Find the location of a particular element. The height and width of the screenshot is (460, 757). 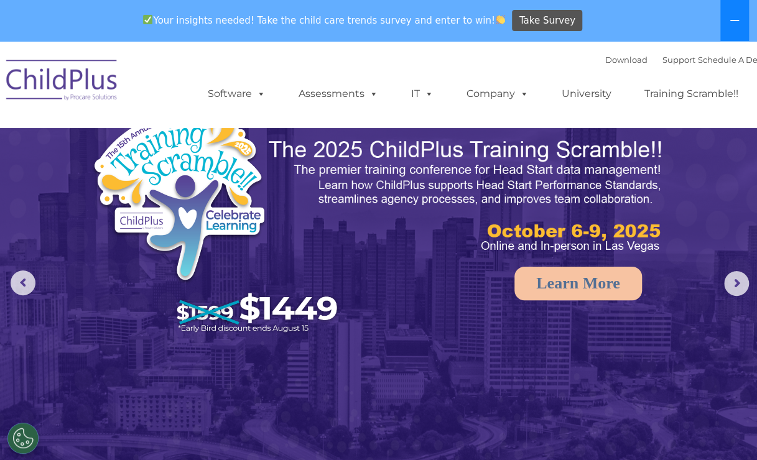

a: Learn More is located at coordinates (578, 284).